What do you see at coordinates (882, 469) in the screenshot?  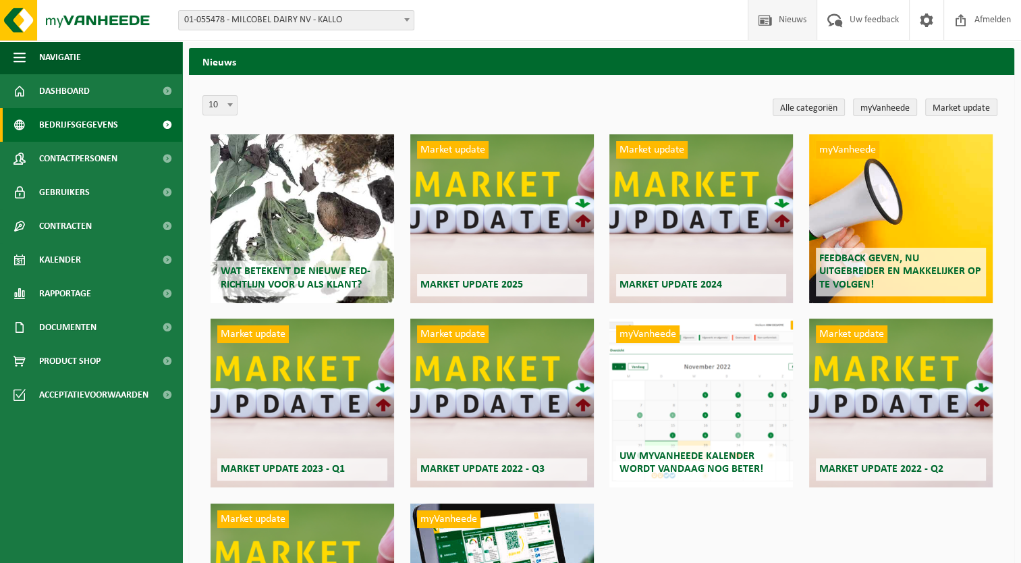 I see `span: Market update 2022 - Q2` at bounding box center [882, 469].